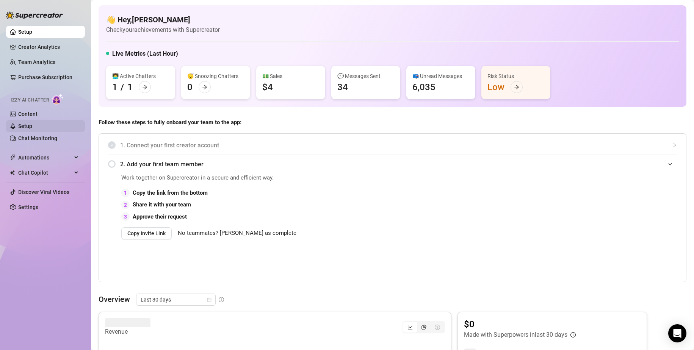 Image resolution: width=694 pixels, height=350 pixels. Describe the element at coordinates (146, 233) in the screenshot. I see `button: Copy Invite Link` at that location.